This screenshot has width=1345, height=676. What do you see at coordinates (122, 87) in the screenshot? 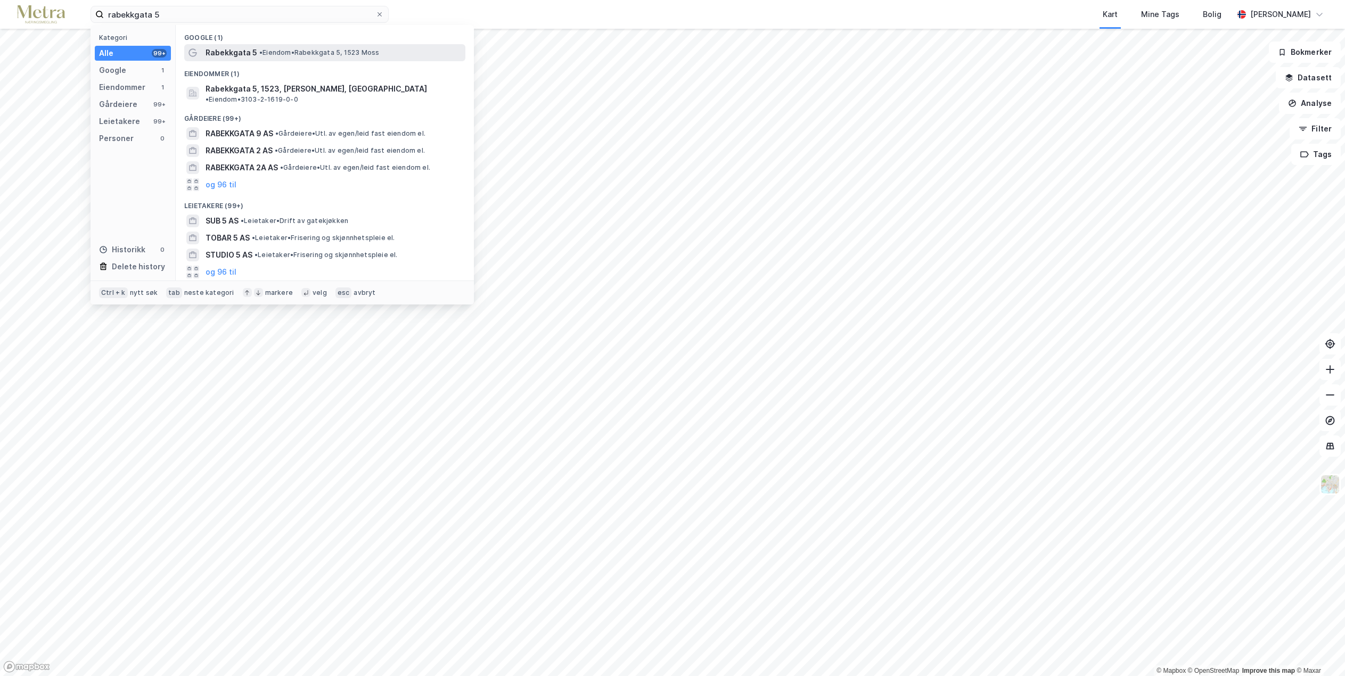
I see `div: Eiendommer` at bounding box center [122, 87].